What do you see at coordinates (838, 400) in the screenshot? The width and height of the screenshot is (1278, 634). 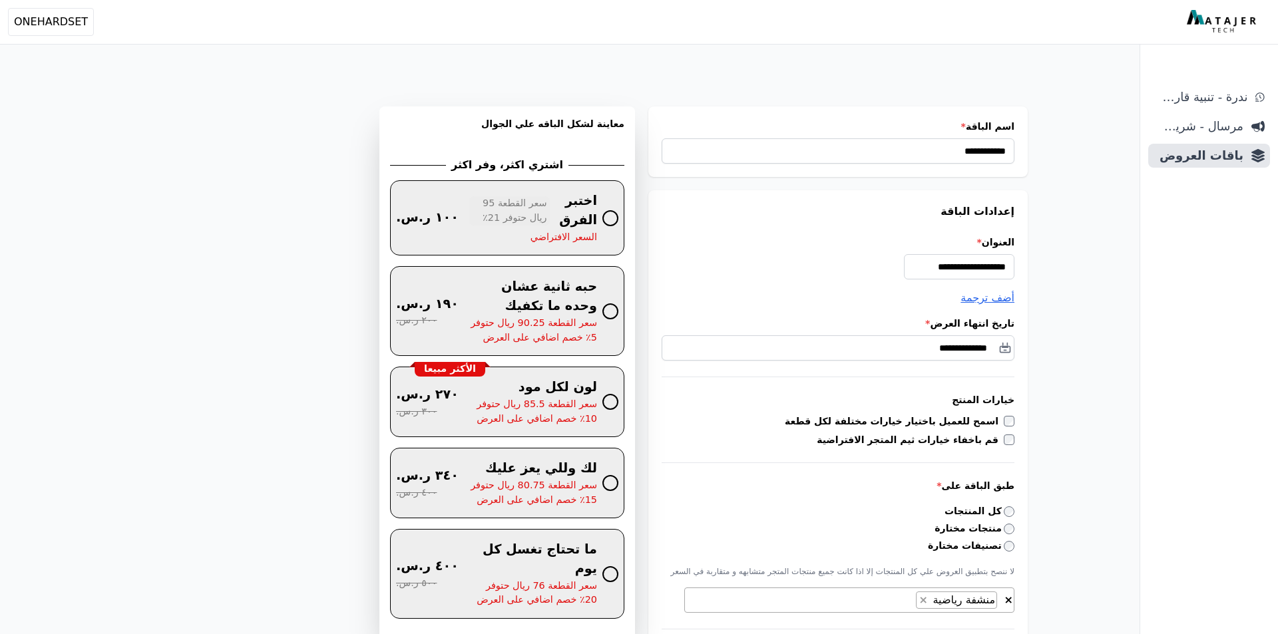 I see `h3: خيارات المنتج` at bounding box center [838, 400].